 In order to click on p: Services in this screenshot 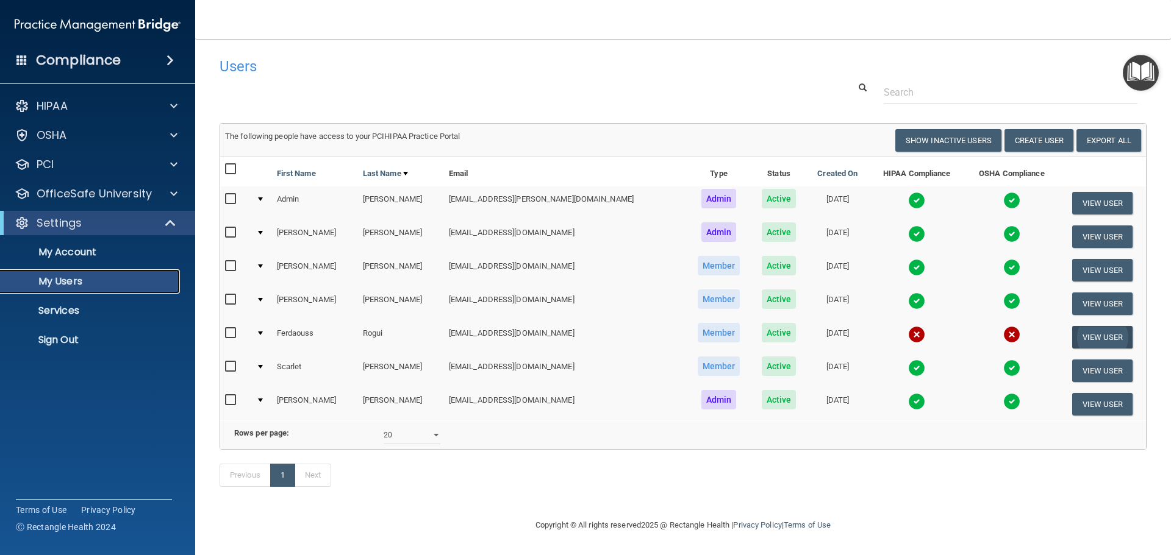, I will do `click(91, 311)`.